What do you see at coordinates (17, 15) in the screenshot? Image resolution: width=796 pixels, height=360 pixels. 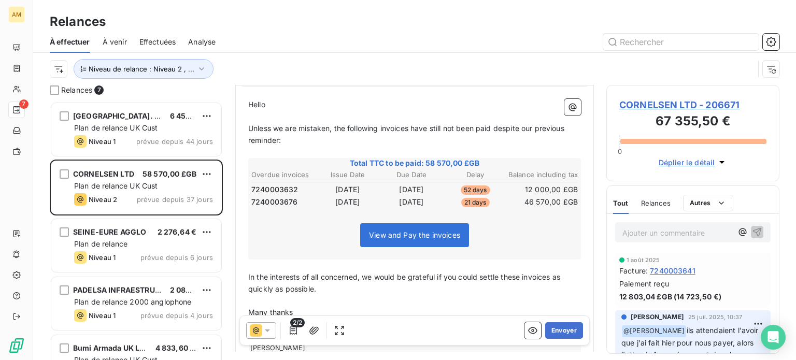 I see `div: AM` at bounding box center [17, 15].